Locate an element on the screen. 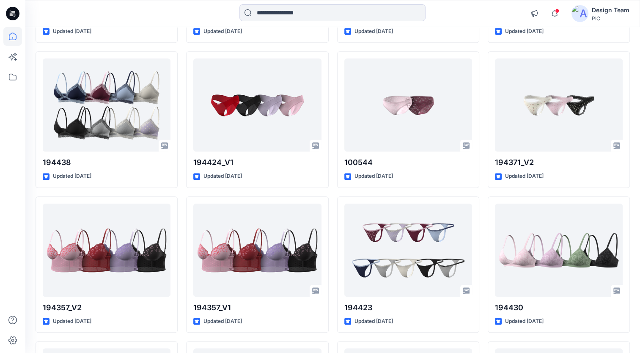 The width and height of the screenshot is (640, 353). p: 194430 is located at coordinates (559, 308).